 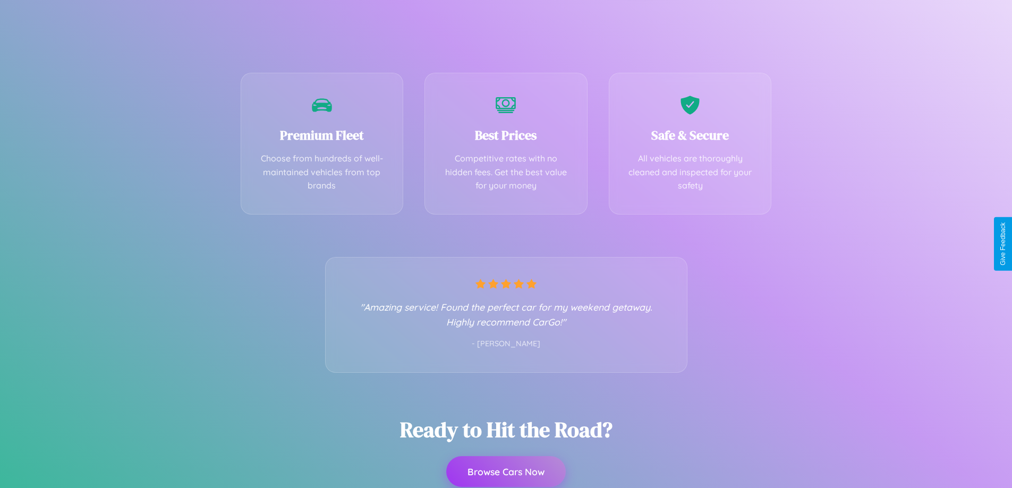 What do you see at coordinates (690, 135) in the screenshot?
I see `h3: Safe & Secure` at bounding box center [690, 135].